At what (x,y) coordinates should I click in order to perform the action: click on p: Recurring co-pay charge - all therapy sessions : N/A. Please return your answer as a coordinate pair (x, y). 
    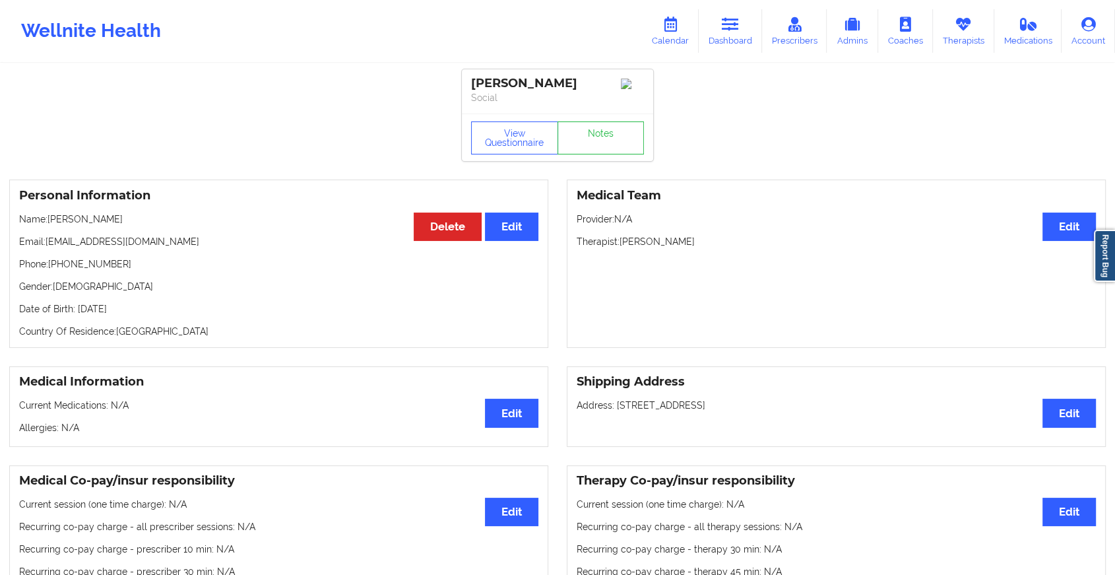
    Looking at the image, I should click on (836, 527).